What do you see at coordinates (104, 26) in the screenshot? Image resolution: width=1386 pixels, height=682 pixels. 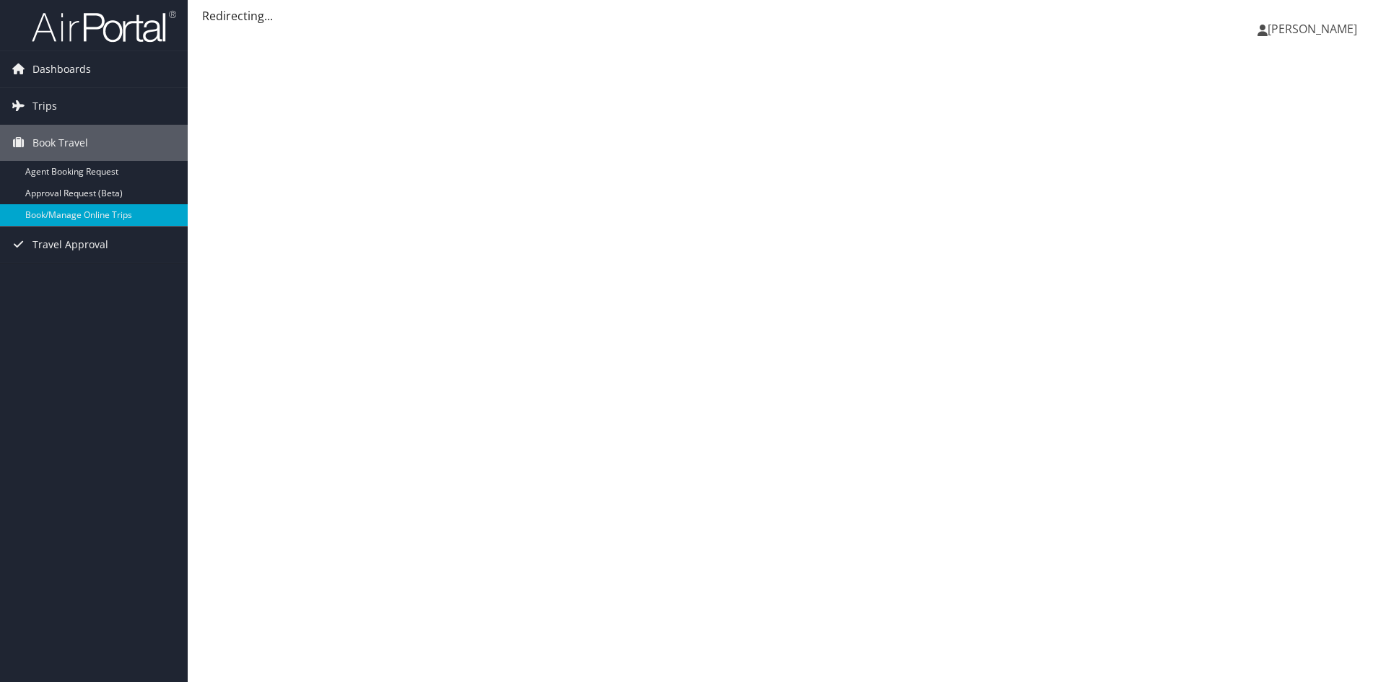 I see `img: airportal-logo.png` at bounding box center [104, 26].